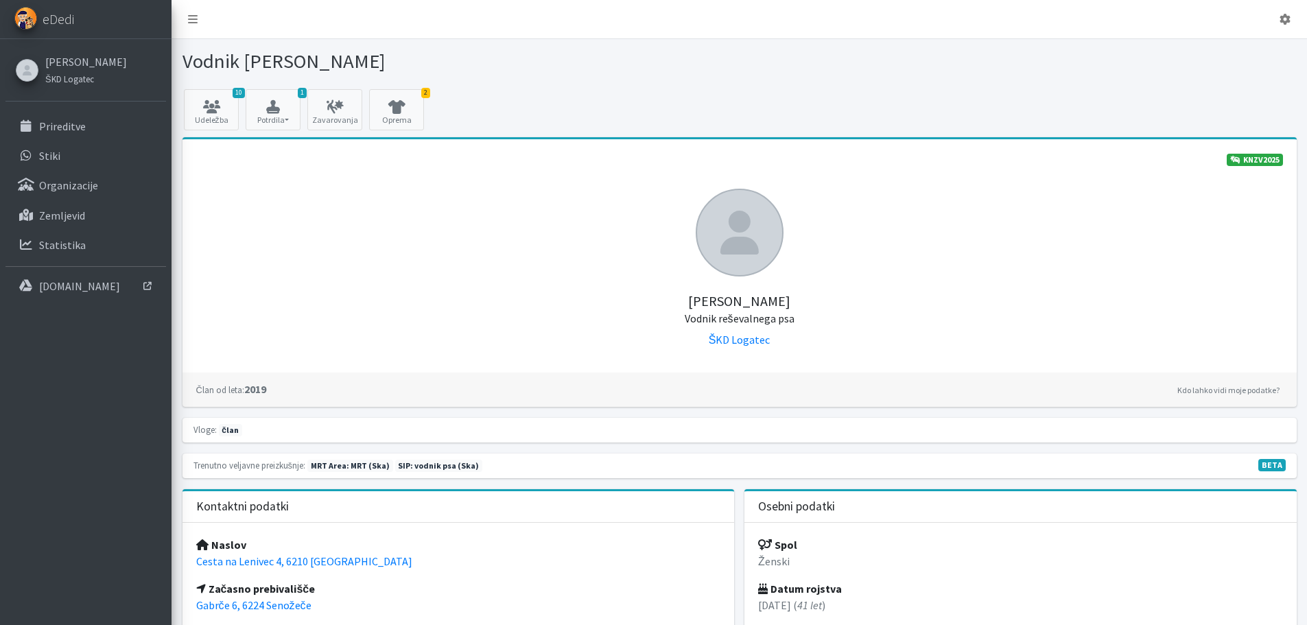 This screenshot has width=1307, height=625. What do you see at coordinates (439, 466) in the screenshot?
I see `span: Naslednja preizkušnja: jesen 2026` at bounding box center [439, 466].